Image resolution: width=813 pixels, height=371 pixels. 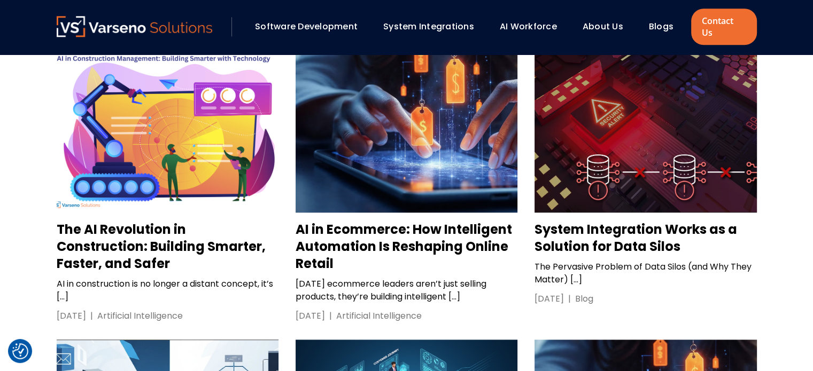 I want to click on img: AI in Ecommerce: How Intelligent Automation Is Reshaping Online Retail, so click(x=406, y=129).